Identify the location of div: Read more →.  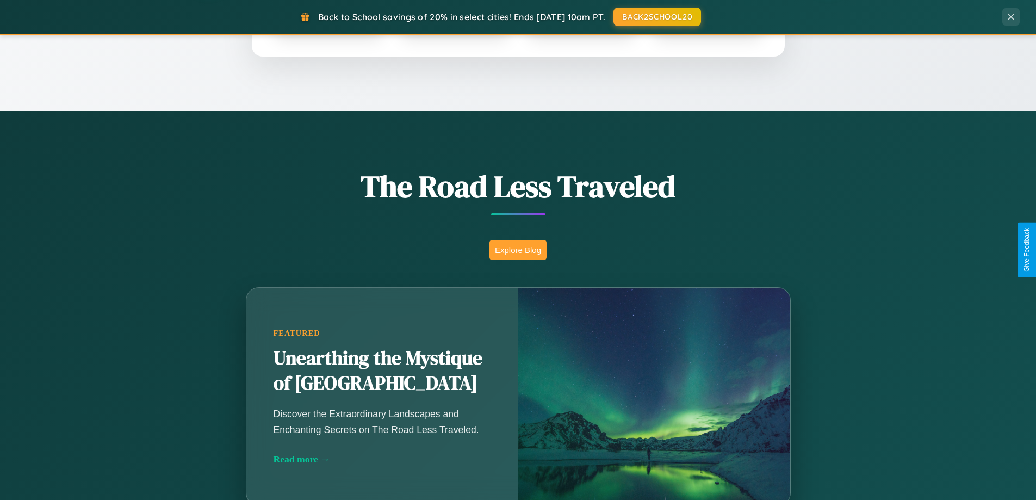
(382, 459).